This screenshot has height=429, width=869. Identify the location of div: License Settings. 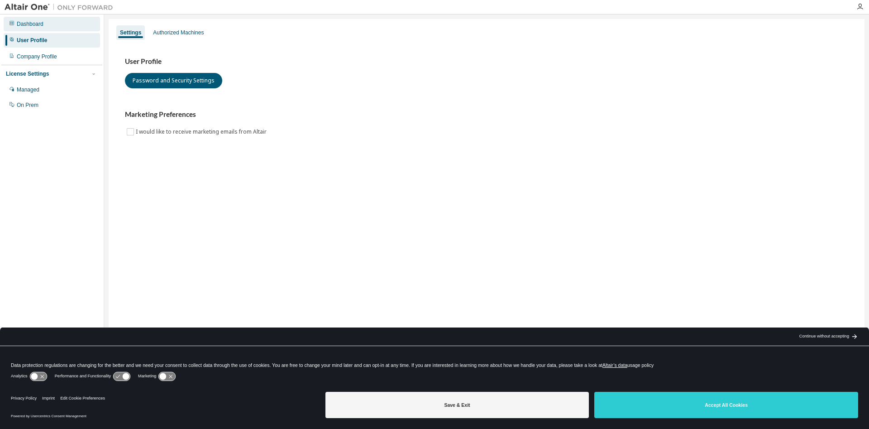
(27, 74).